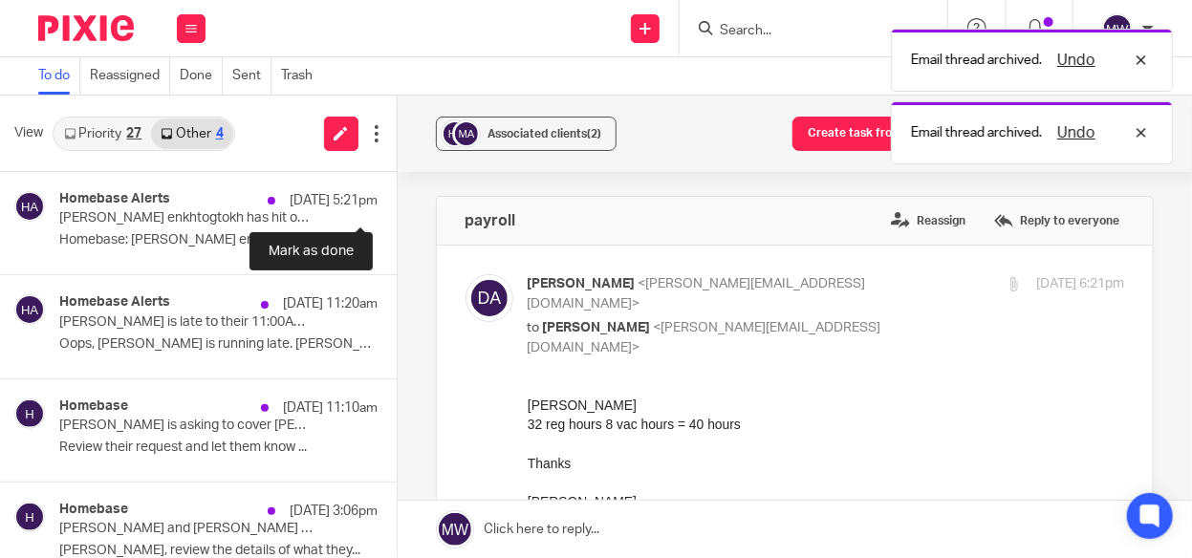 The image size is (1192, 558). I want to click on label: Reply to everyone, so click(1056, 221).